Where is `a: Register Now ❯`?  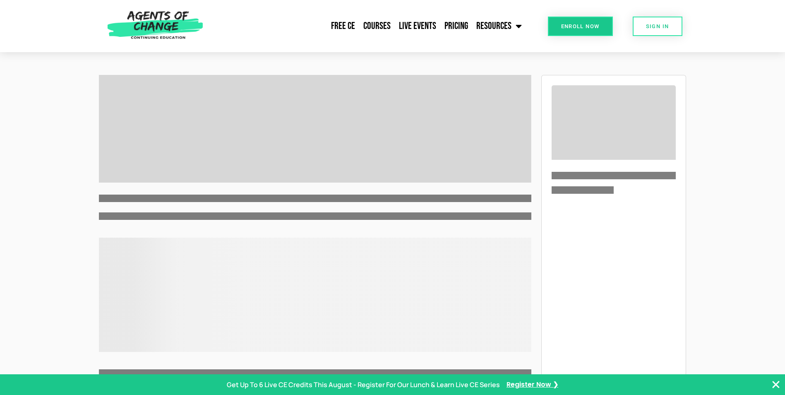
a: Register Now ❯ is located at coordinates (532, 384).